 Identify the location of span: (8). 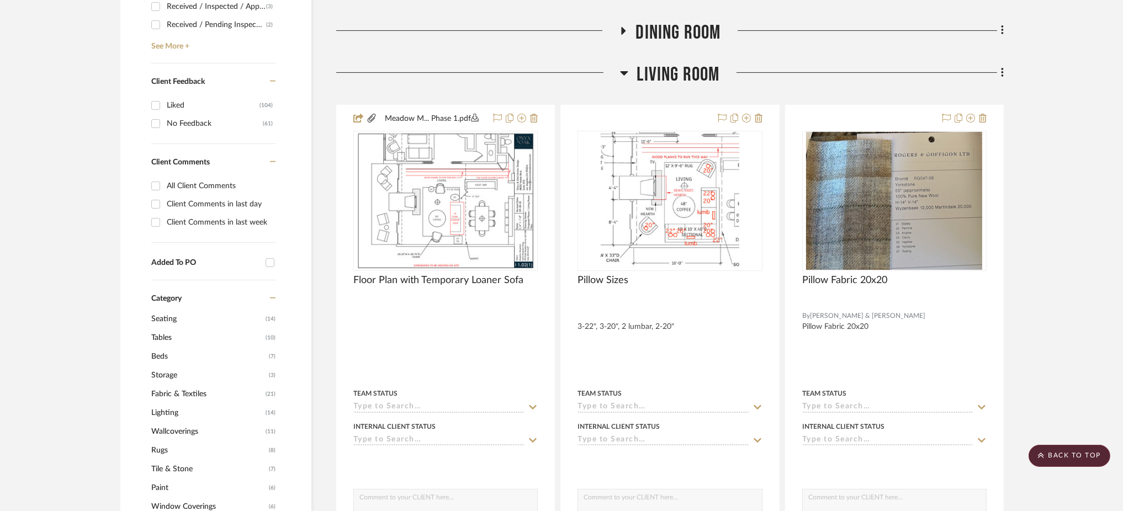
(272, 450).